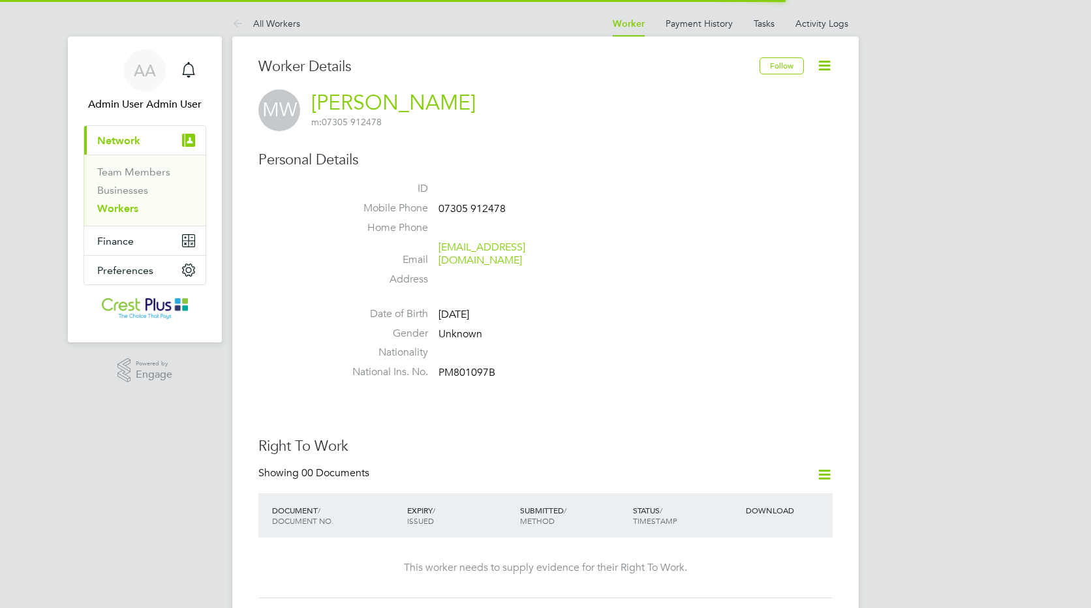  I want to click on label: Home Phone, so click(382, 228).